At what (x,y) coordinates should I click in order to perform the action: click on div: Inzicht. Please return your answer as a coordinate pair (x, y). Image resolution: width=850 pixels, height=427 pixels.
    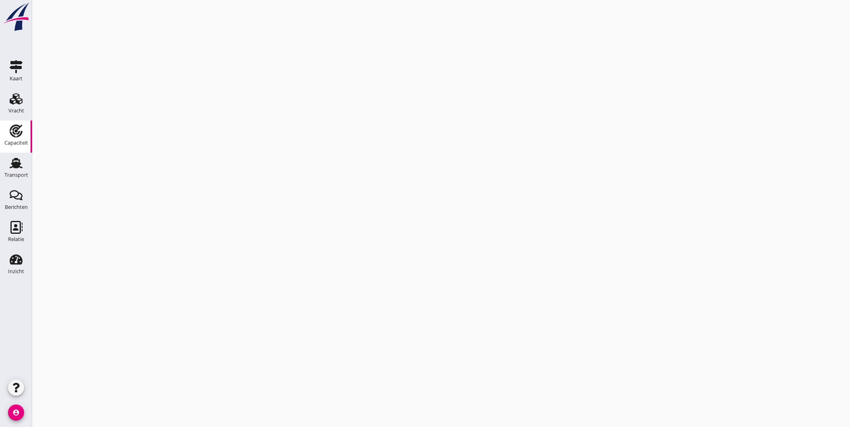
    Looking at the image, I should click on (16, 271).